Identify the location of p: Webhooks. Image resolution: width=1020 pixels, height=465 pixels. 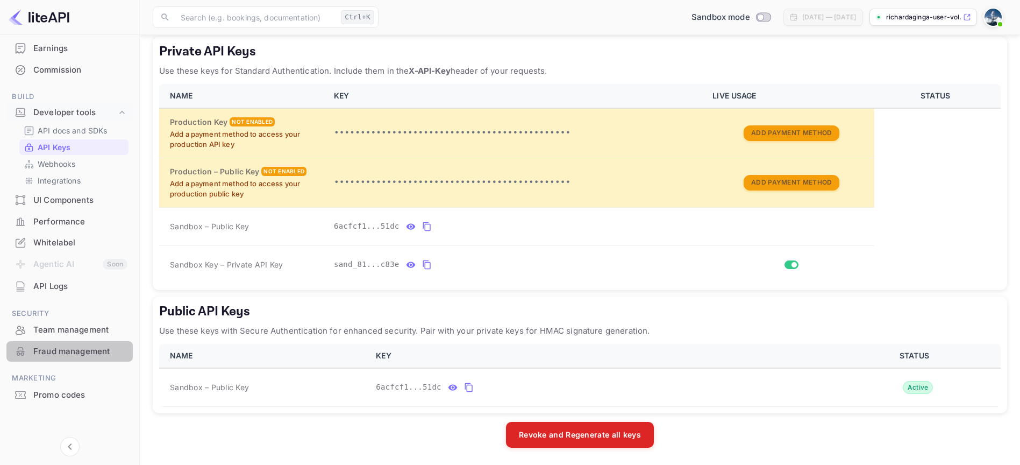
(56, 163).